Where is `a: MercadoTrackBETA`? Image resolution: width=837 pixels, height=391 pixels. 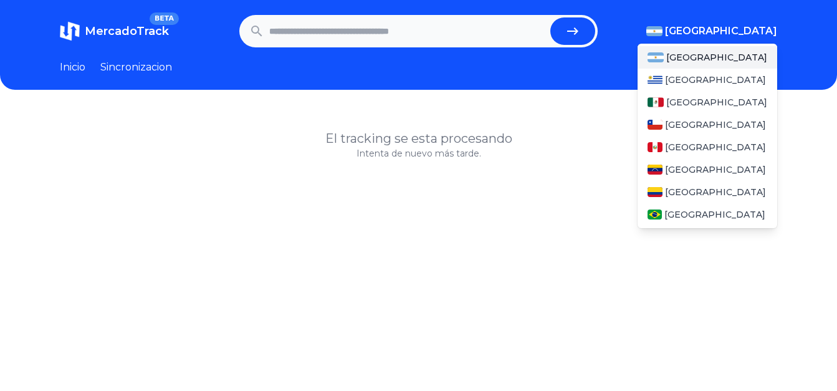 a: MercadoTrackBETA is located at coordinates (114, 31).